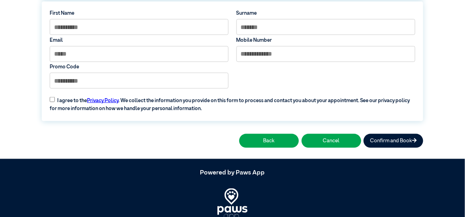 This screenshot has width=465, height=217. I want to click on label: I agree to the . We collect the information you provide on this form to process and contact you a..., so click(232, 102).